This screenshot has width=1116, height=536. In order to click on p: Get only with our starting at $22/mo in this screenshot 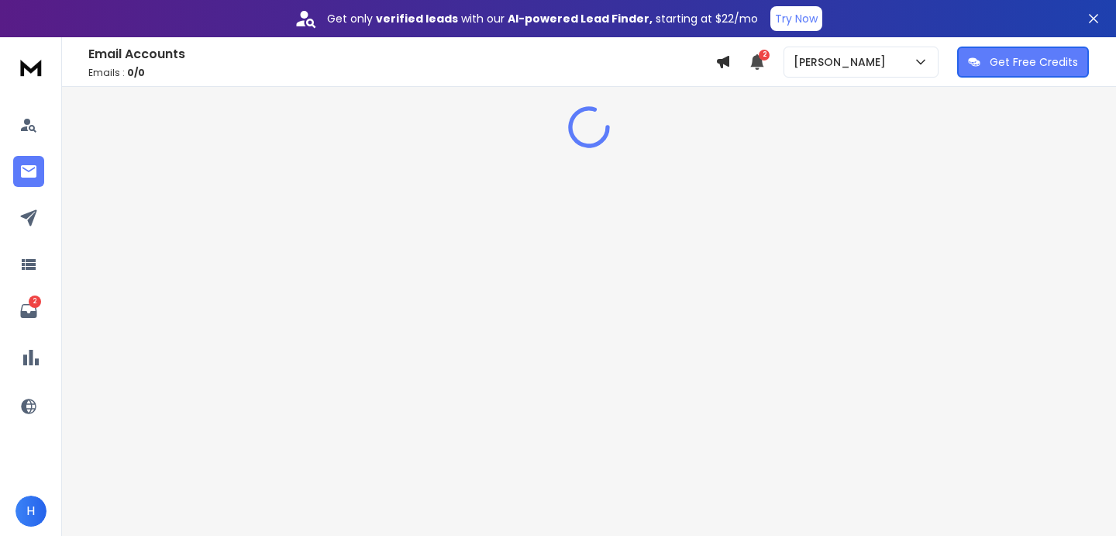, I will do `click(543, 19)`.